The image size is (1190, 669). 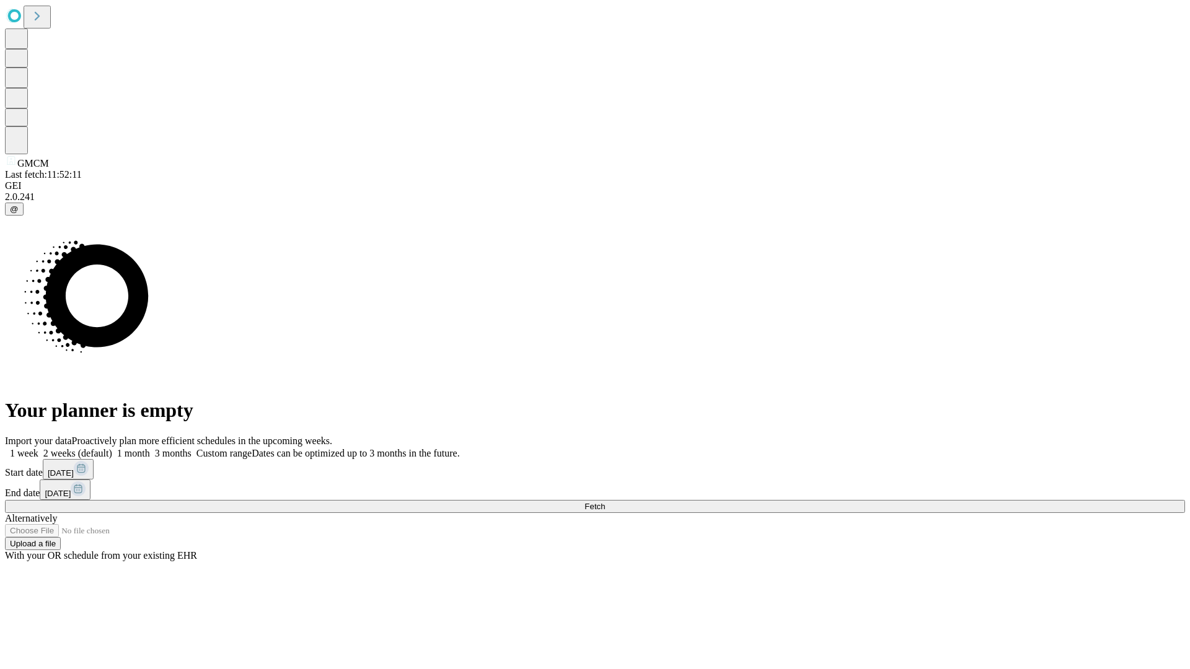 I want to click on div: GEI, so click(x=595, y=186).